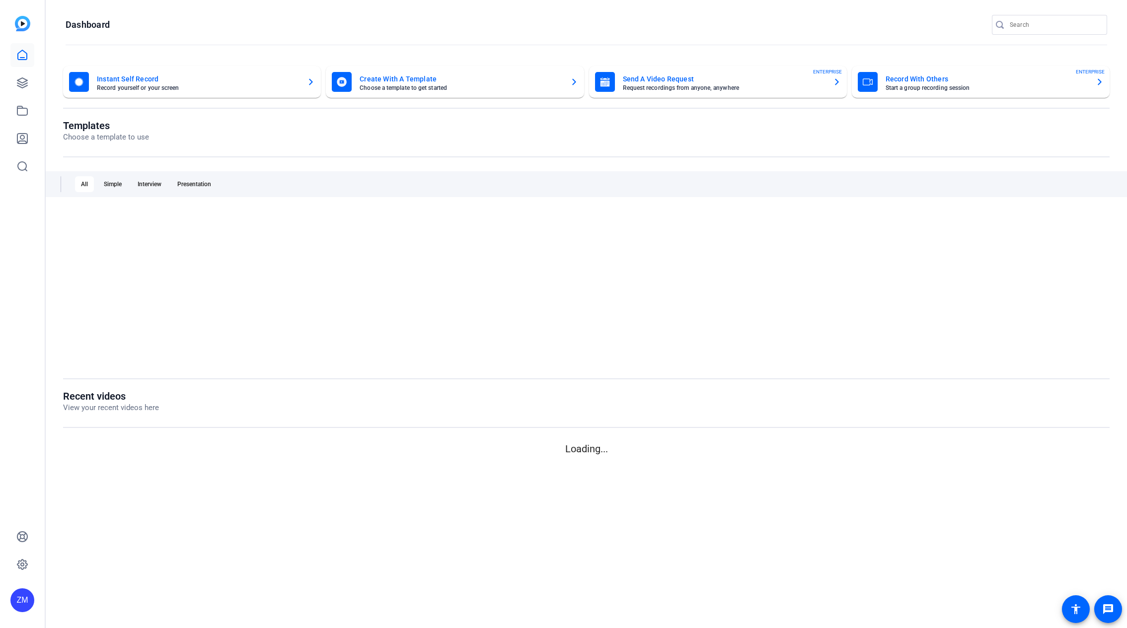  I want to click on mat-card-subtitle: Start a group recording session, so click(987, 88).